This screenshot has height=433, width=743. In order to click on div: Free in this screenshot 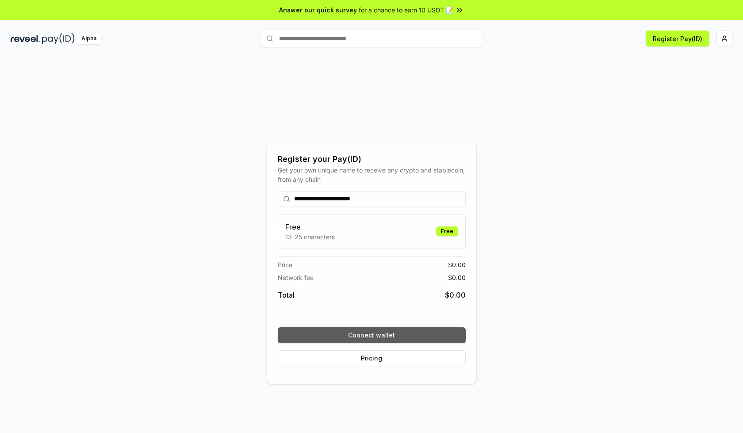, I will do `click(447, 231)`.